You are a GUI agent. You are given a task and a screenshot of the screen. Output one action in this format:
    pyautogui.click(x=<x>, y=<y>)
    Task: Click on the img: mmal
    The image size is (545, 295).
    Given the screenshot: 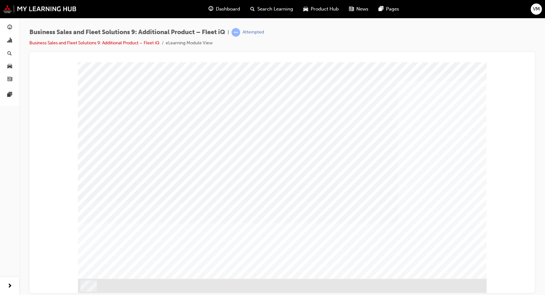 What is the action you would take?
    pyautogui.click(x=40, y=9)
    